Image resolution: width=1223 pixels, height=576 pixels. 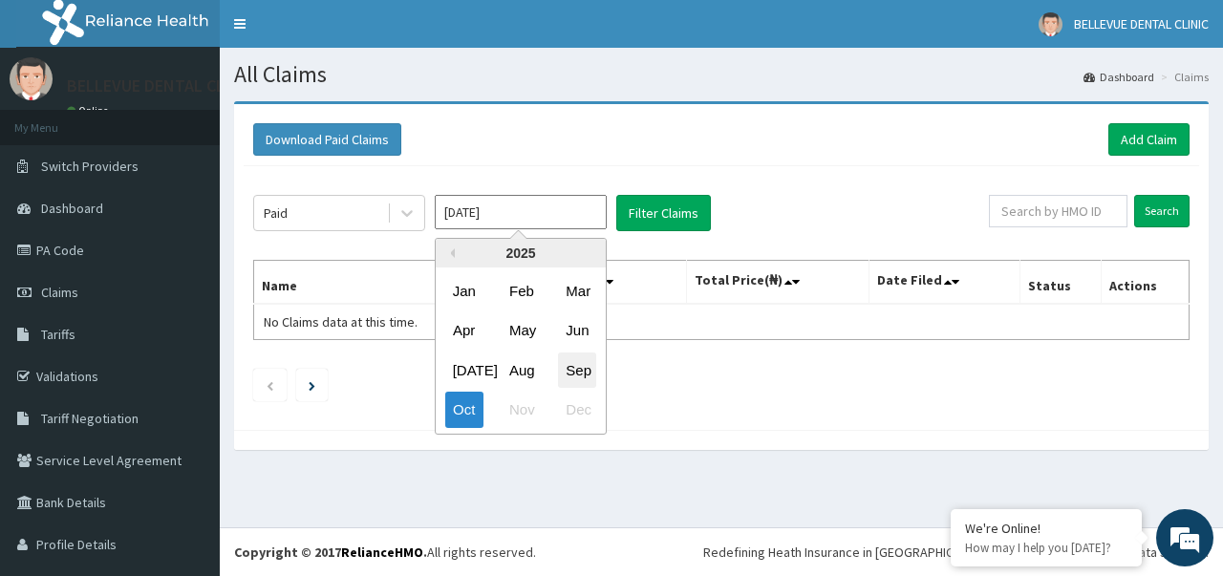 I want to click on div: Choose January 2025, so click(x=464, y=290).